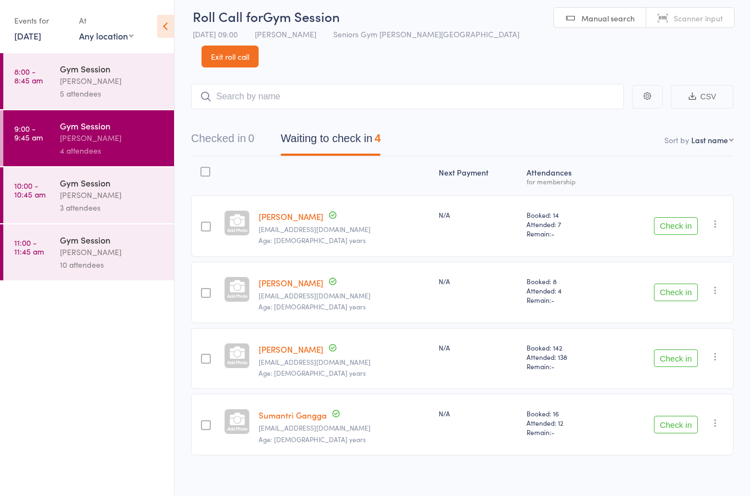 This screenshot has height=497, width=750. I want to click on div: 4, so click(377, 139).